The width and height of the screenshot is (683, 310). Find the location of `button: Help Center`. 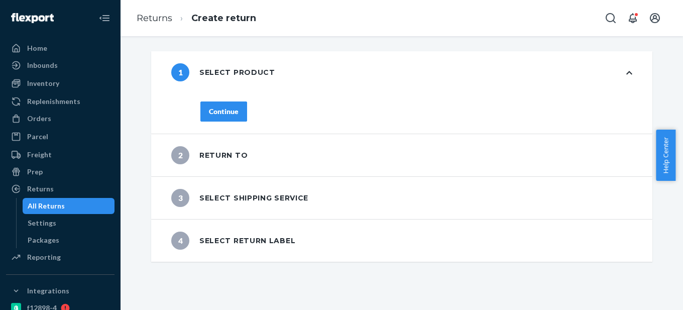

button: Help Center is located at coordinates (666, 155).